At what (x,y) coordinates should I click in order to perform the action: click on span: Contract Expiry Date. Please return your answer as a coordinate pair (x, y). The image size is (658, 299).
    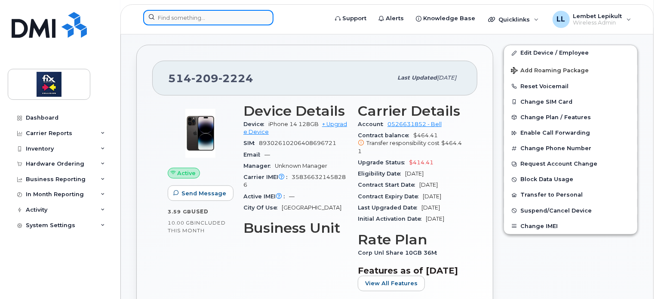
    Looking at the image, I should click on (390, 196).